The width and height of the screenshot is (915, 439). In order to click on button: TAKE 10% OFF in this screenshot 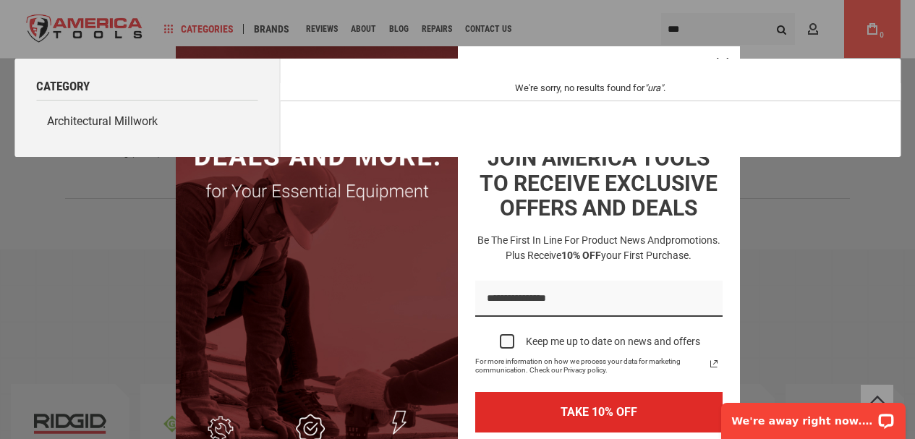, I will do `click(599, 412)`.